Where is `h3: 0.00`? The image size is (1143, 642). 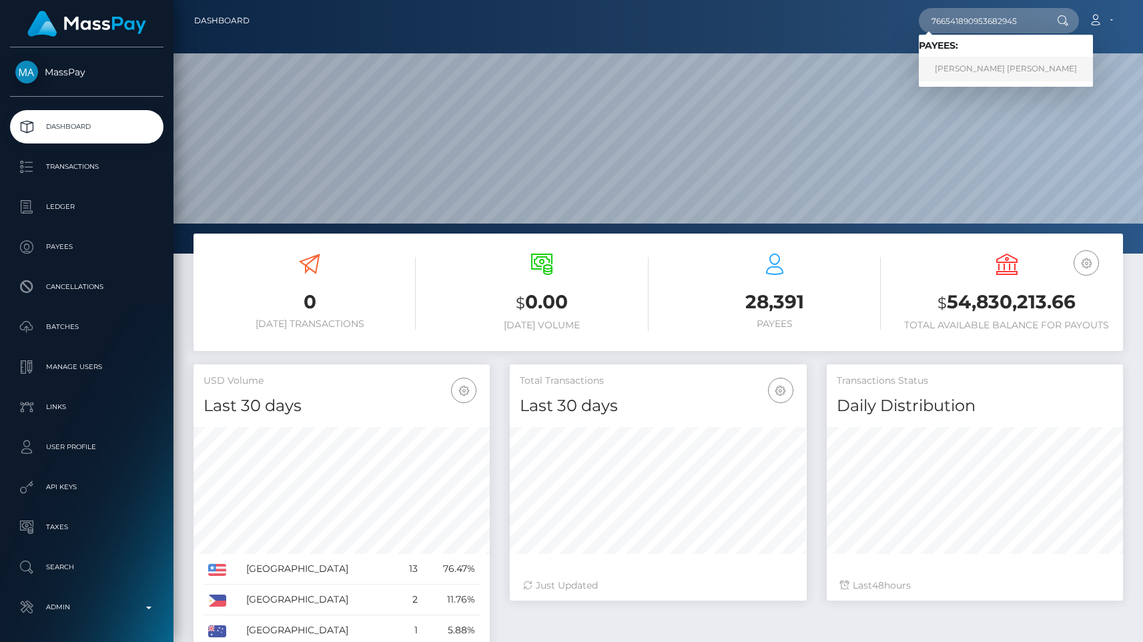 h3: 0.00 is located at coordinates (542, 302).